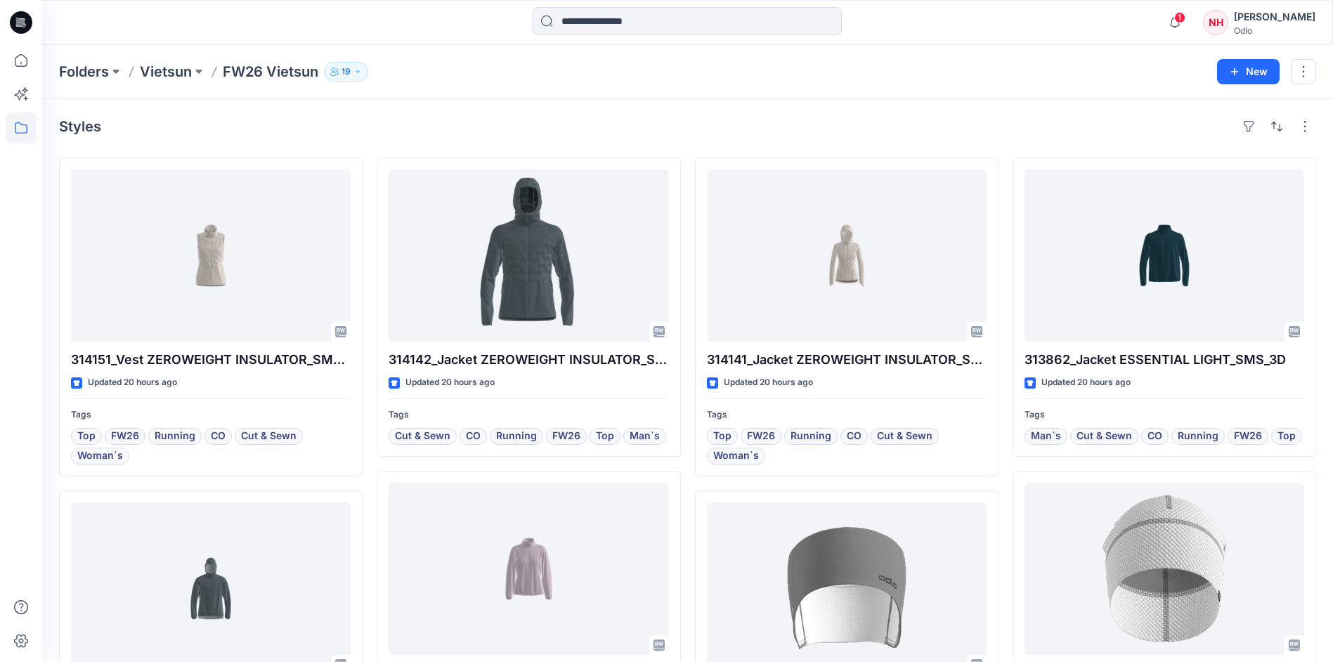  Describe the element at coordinates (847, 255) in the screenshot. I see `a: 314141_Jacket ZEROWEIGHT INSULATOR_SMS_3D` at that location.